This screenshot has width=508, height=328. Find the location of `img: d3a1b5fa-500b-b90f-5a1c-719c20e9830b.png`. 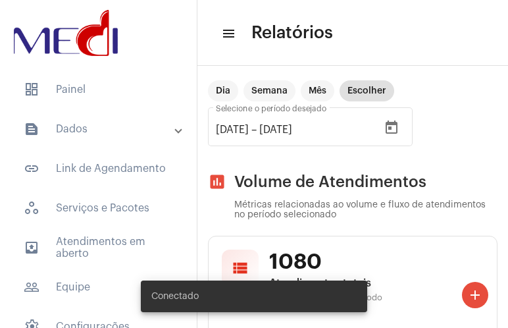

img: d3a1b5fa-500b-b90f-5a1c-719c20e9830b.png is located at coordinates (66, 33).